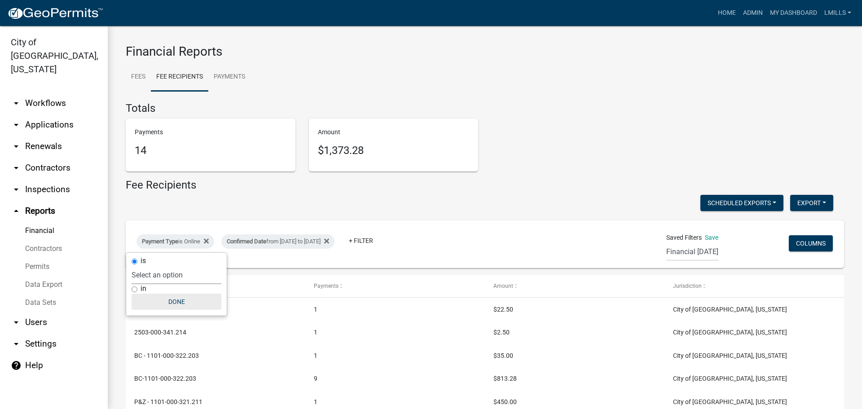  I want to click on button: Scheduled Exports, so click(741, 203).